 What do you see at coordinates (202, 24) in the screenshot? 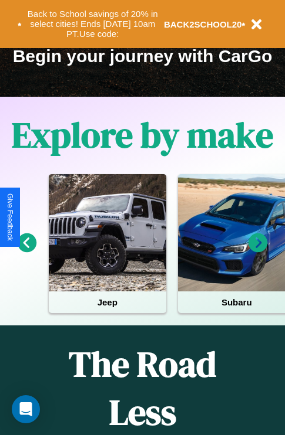
I see `b: BACK2SCHOOL20` at bounding box center [202, 24].